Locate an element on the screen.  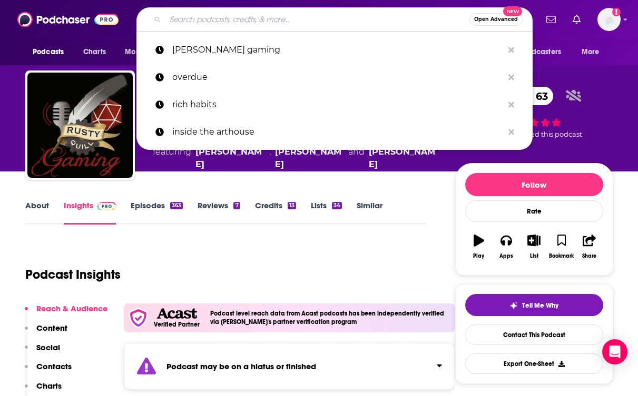
span: For Podcasters is located at coordinates (535, 52).